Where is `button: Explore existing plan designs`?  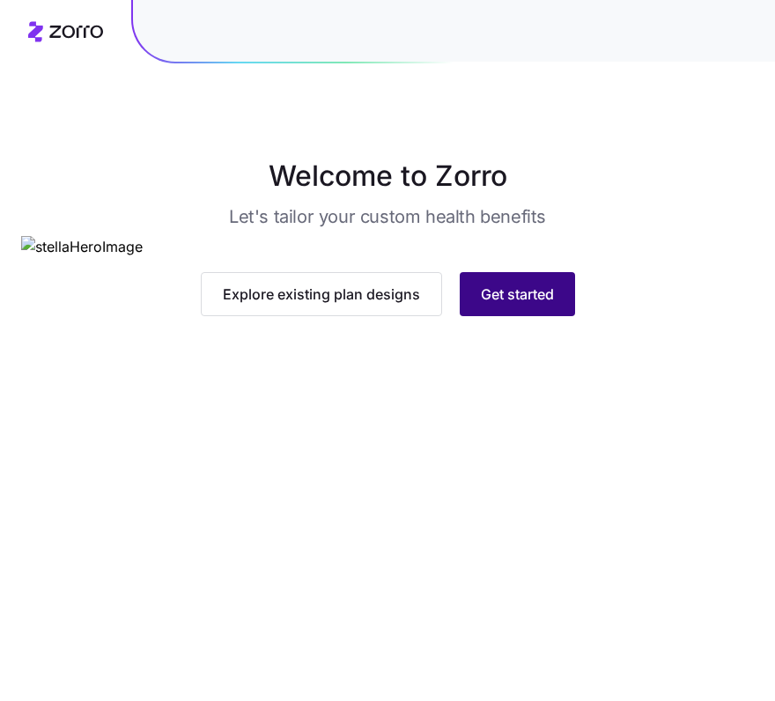 button: Explore existing plan designs is located at coordinates (321, 294).